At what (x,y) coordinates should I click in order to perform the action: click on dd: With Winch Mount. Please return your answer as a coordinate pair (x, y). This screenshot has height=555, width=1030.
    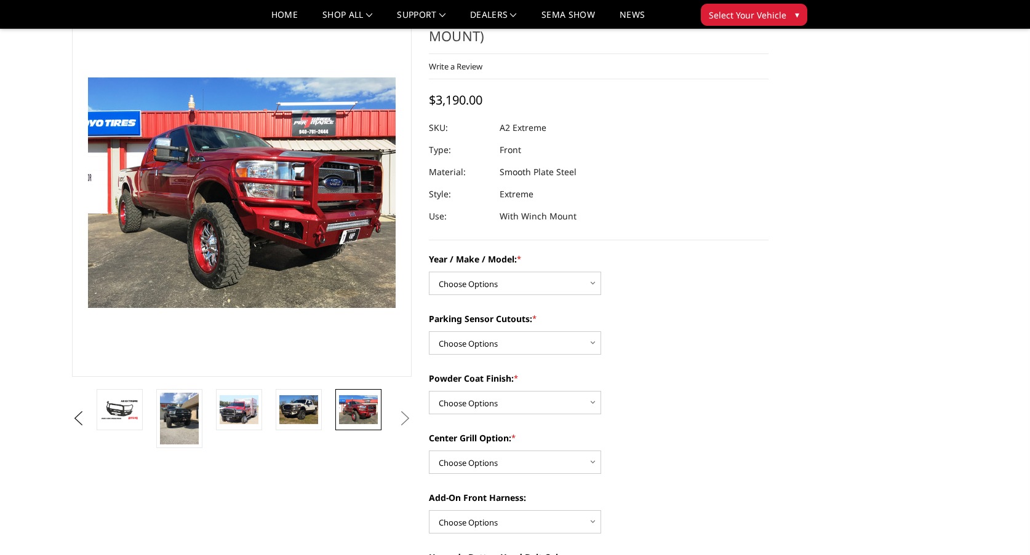
    Looking at the image, I should click on (538, 216).